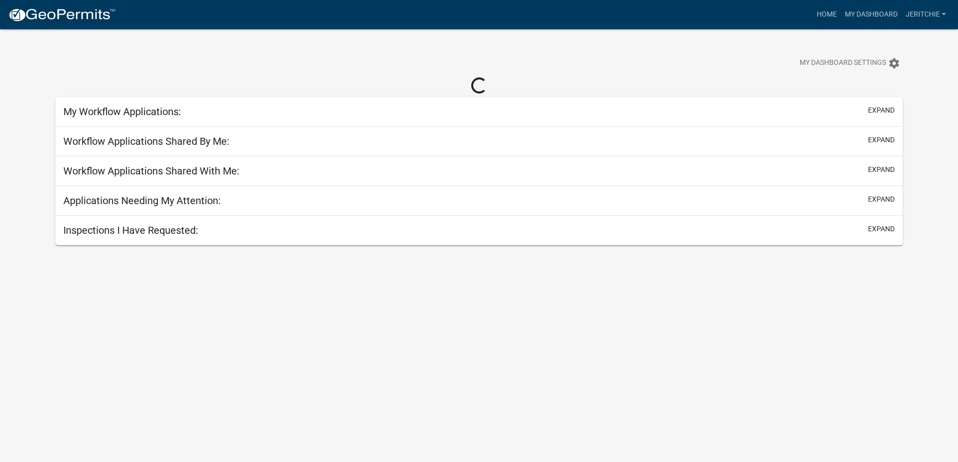 The height and width of the screenshot is (462, 958). Describe the element at coordinates (131, 230) in the screenshot. I see `h5: Inspections I Have Requested:` at that location.